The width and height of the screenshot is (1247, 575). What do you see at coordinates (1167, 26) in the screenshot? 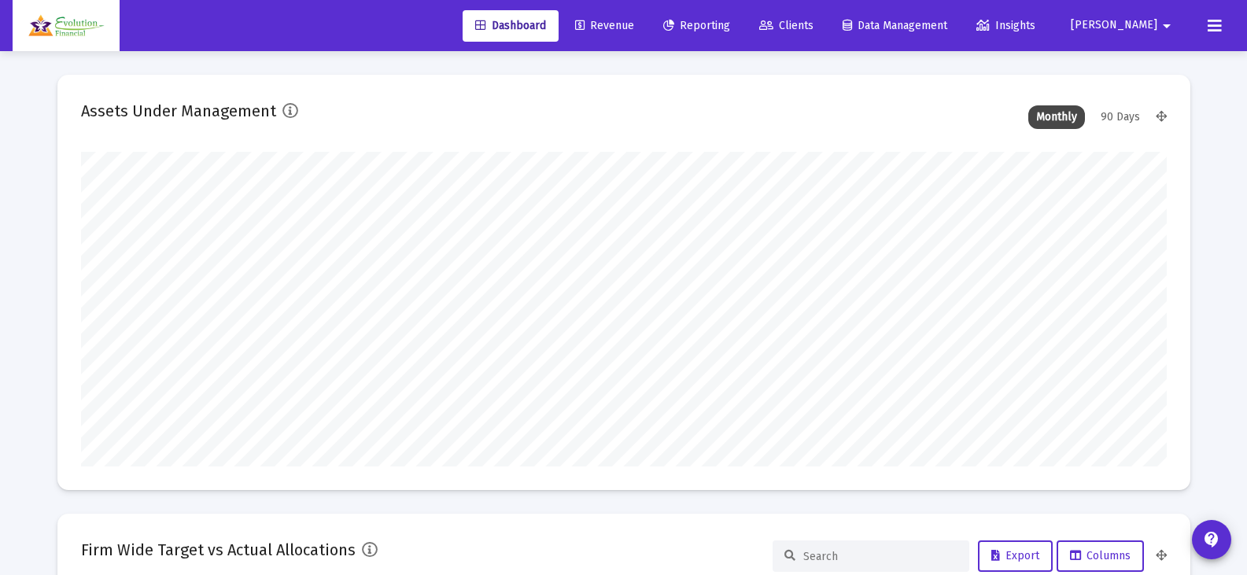
I see `mat-icon: arrow_drop_down` at bounding box center [1167, 26].